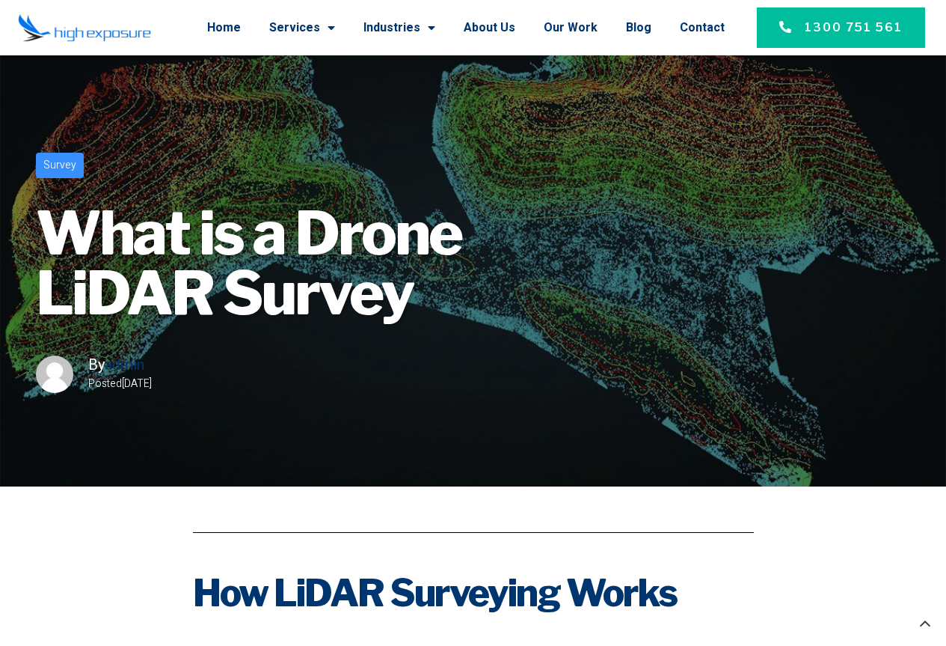 This screenshot has width=946, height=646. What do you see at coordinates (120, 364) in the screenshot?
I see `div: By` at bounding box center [120, 364].